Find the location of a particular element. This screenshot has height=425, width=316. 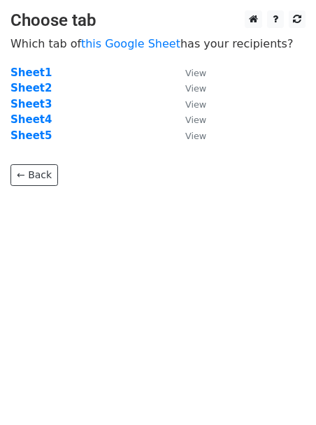

strong: Sheet3 is located at coordinates (31, 104).